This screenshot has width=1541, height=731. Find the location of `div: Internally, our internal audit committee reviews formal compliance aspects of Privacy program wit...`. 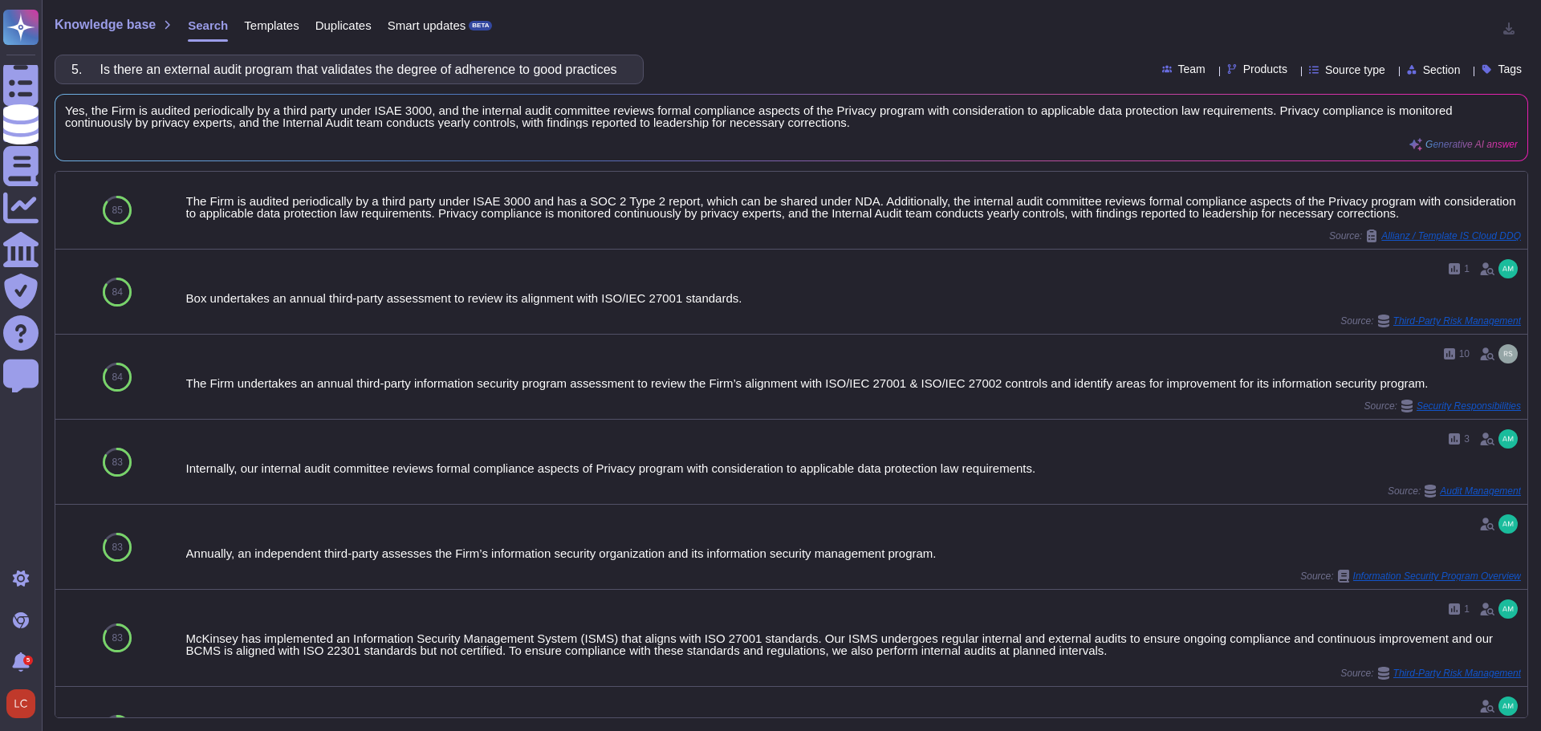

div: Internally, our internal audit committee reviews formal compliance aspects of Privacy program wit... is located at coordinates (853, 468).